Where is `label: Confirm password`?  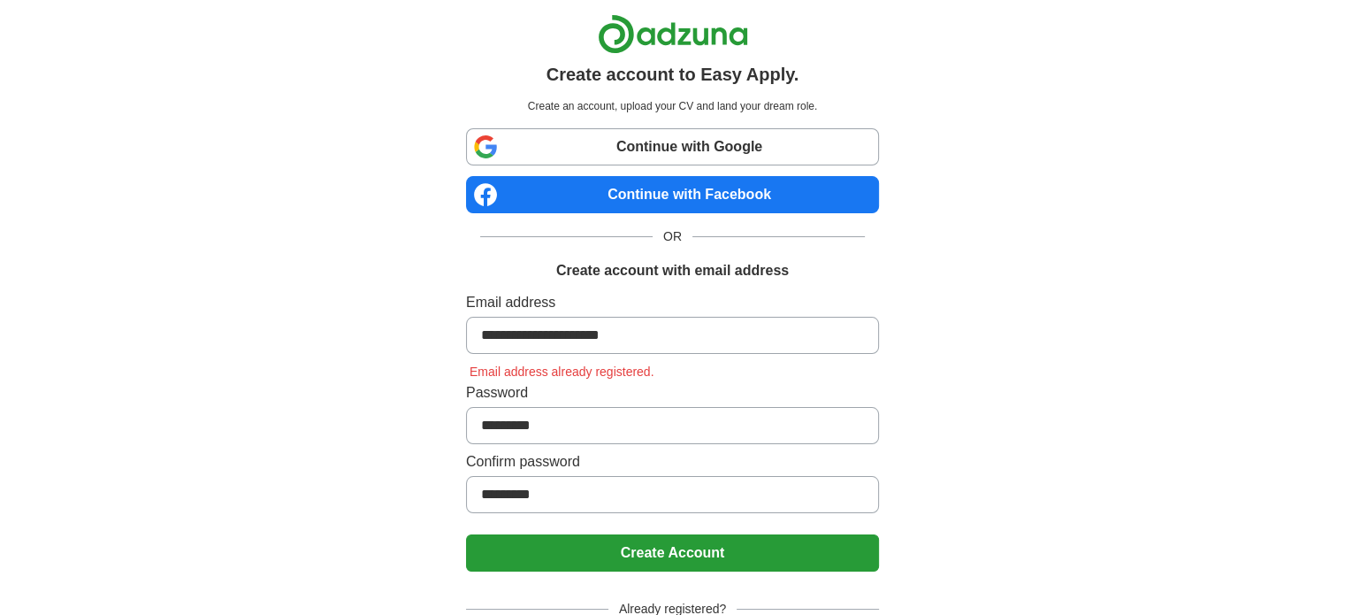 label: Confirm password is located at coordinates (672, 462).